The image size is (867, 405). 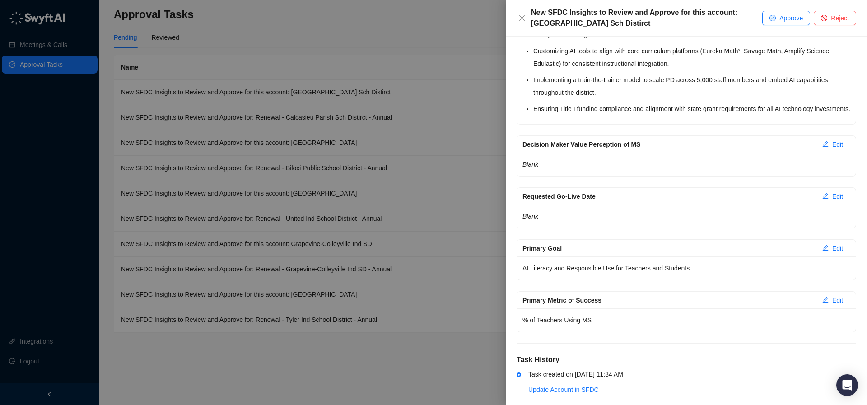 I want to click on span: Reject, so click(x=840, y=18).